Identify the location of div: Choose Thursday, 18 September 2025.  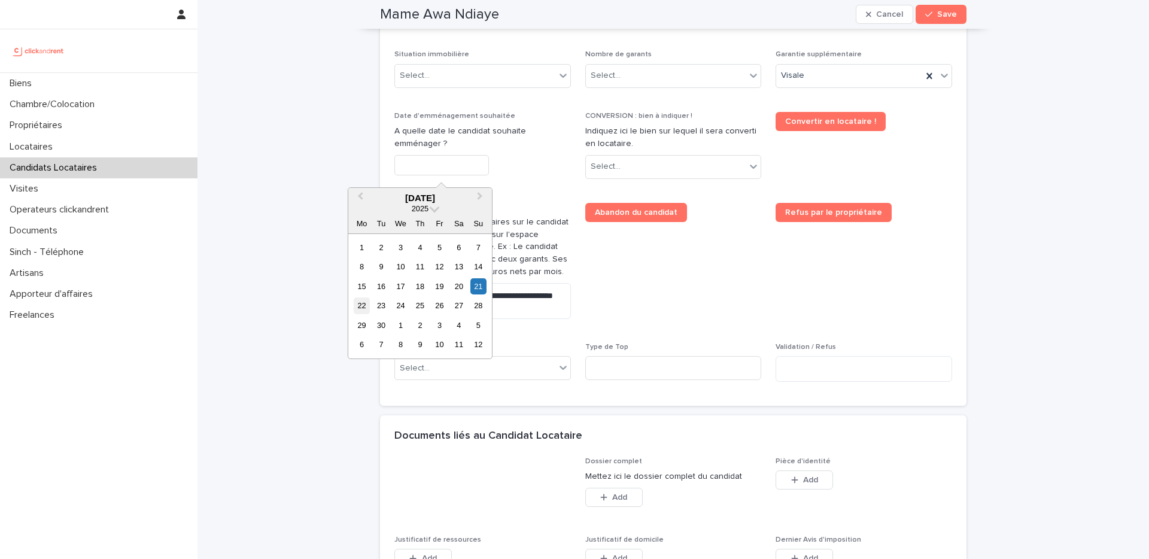
(420, 286).